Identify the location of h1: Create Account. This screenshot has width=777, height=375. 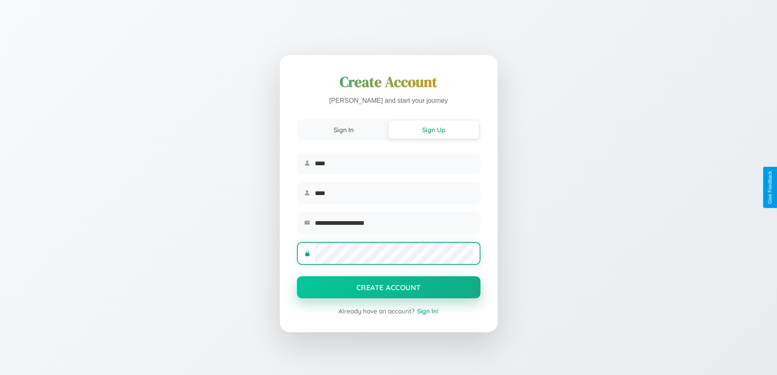
(389, 82).